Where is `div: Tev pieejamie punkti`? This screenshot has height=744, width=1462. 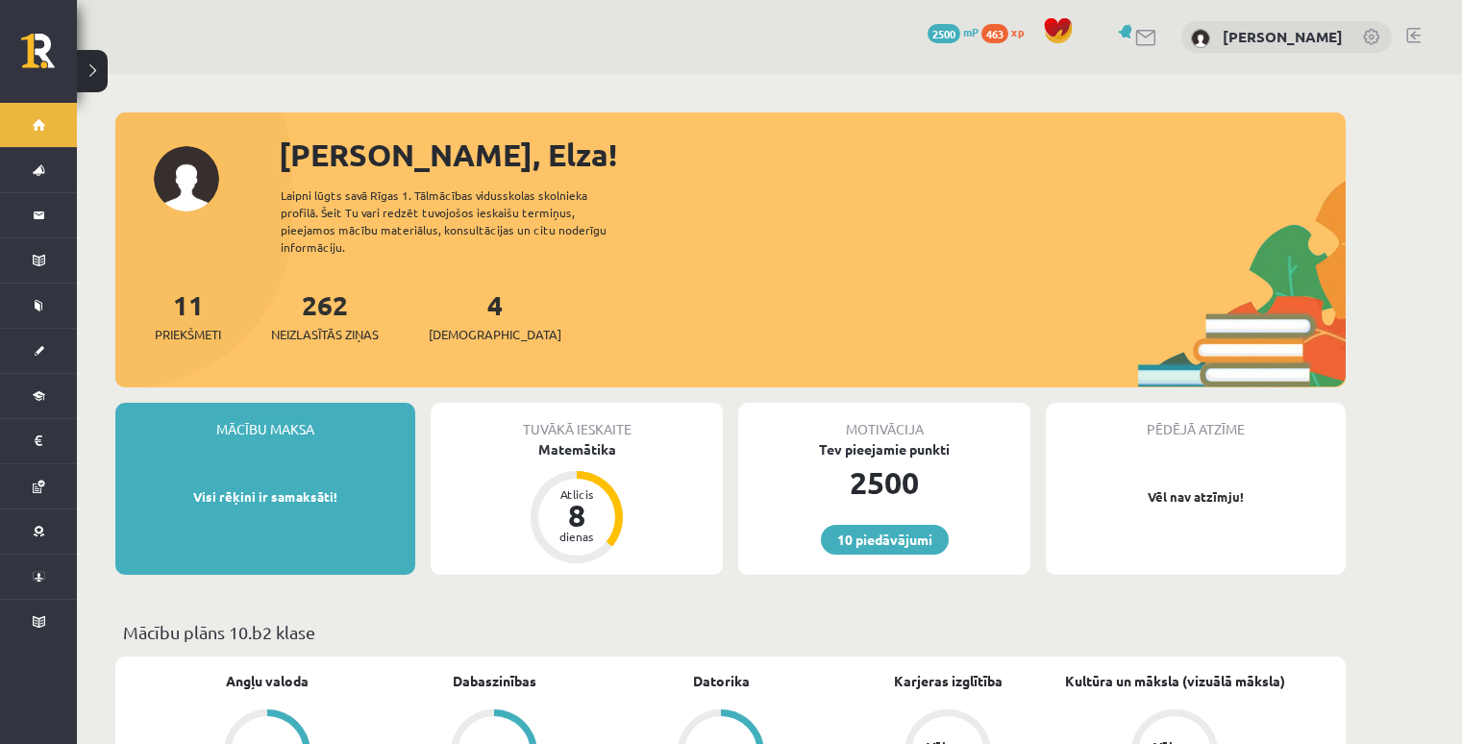 div: Tev pieejamie punkti is located at coordinates (884, 449).